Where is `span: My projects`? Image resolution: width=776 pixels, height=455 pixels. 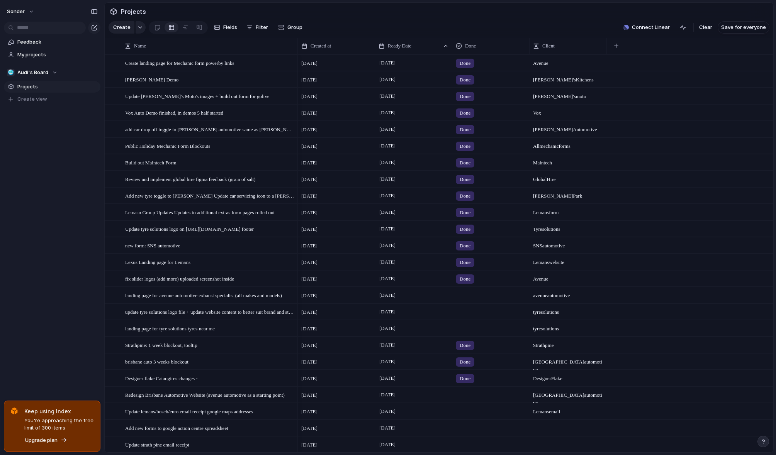
span: My projects is located at coordinates (58, 55).